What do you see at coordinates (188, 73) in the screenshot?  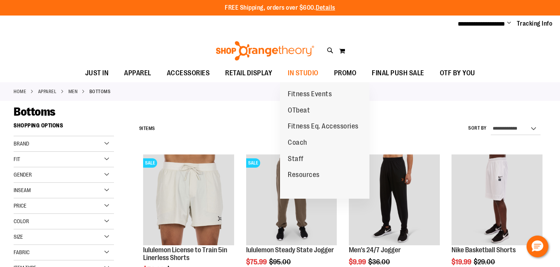 I see `span: ACCESSORIES` at bounding box center [188, 73].